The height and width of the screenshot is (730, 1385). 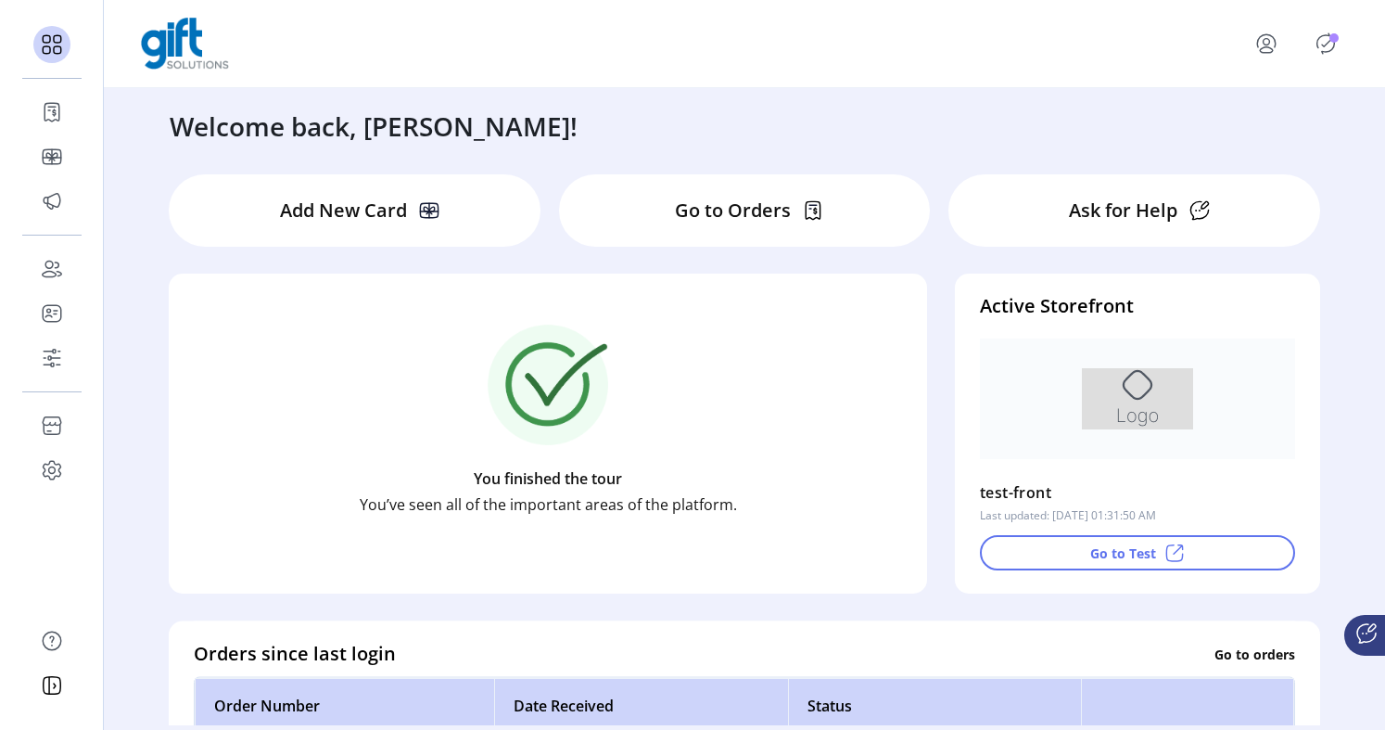 What do you see at coordinates (548, 478) in the screenshot?
I see `p: You finished the tour` at bounding box center [548, 478].